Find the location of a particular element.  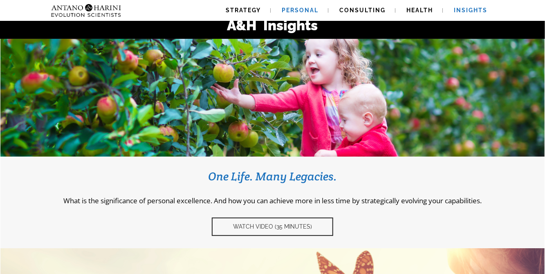

span: Health is located at coordinates (420, 10).